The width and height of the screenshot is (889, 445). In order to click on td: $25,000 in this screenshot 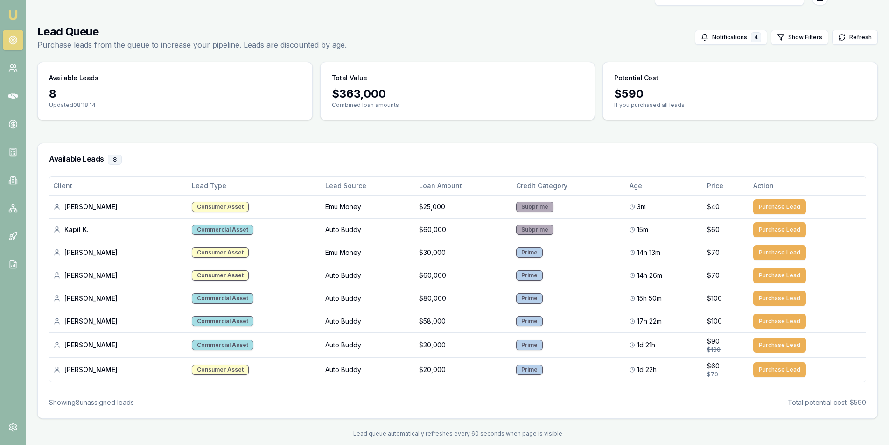, I will do `click(464, 206)`.